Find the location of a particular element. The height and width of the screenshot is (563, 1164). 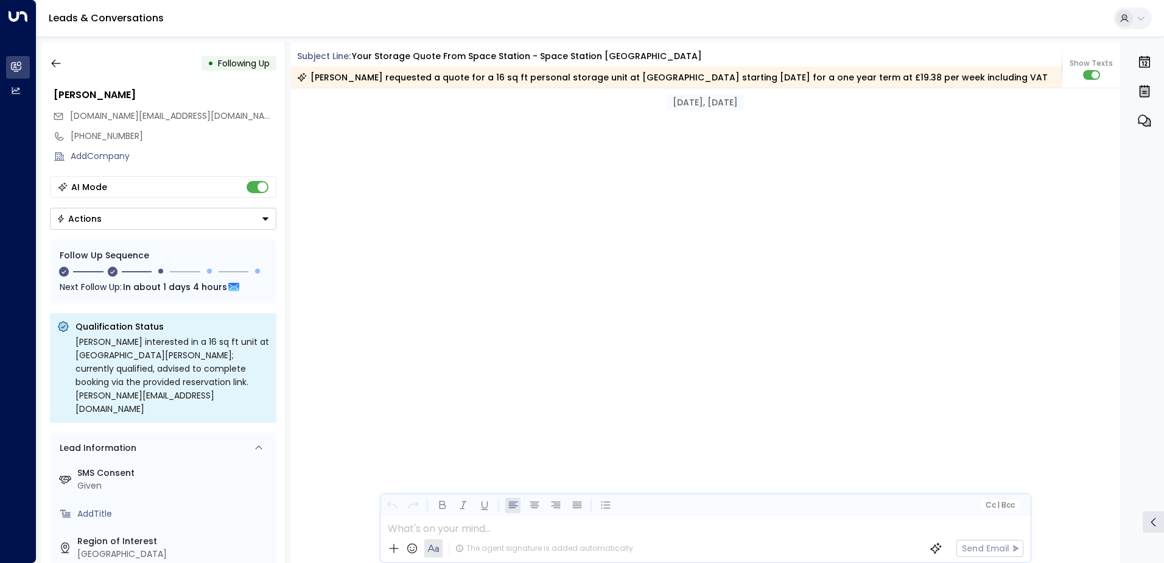

span: Cc Bcc is located at coordinates (1000, 505).